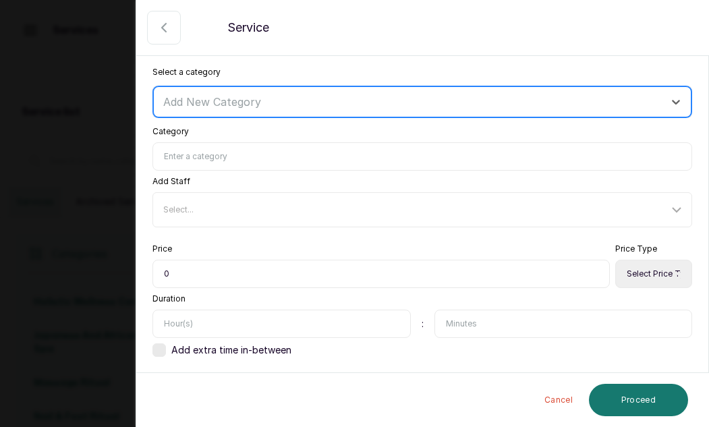 The width and height of the screenshot is (709, 427). Describe the element at coordinates (563, 324) in the screenshot. I see `input: Minutes` at that location.